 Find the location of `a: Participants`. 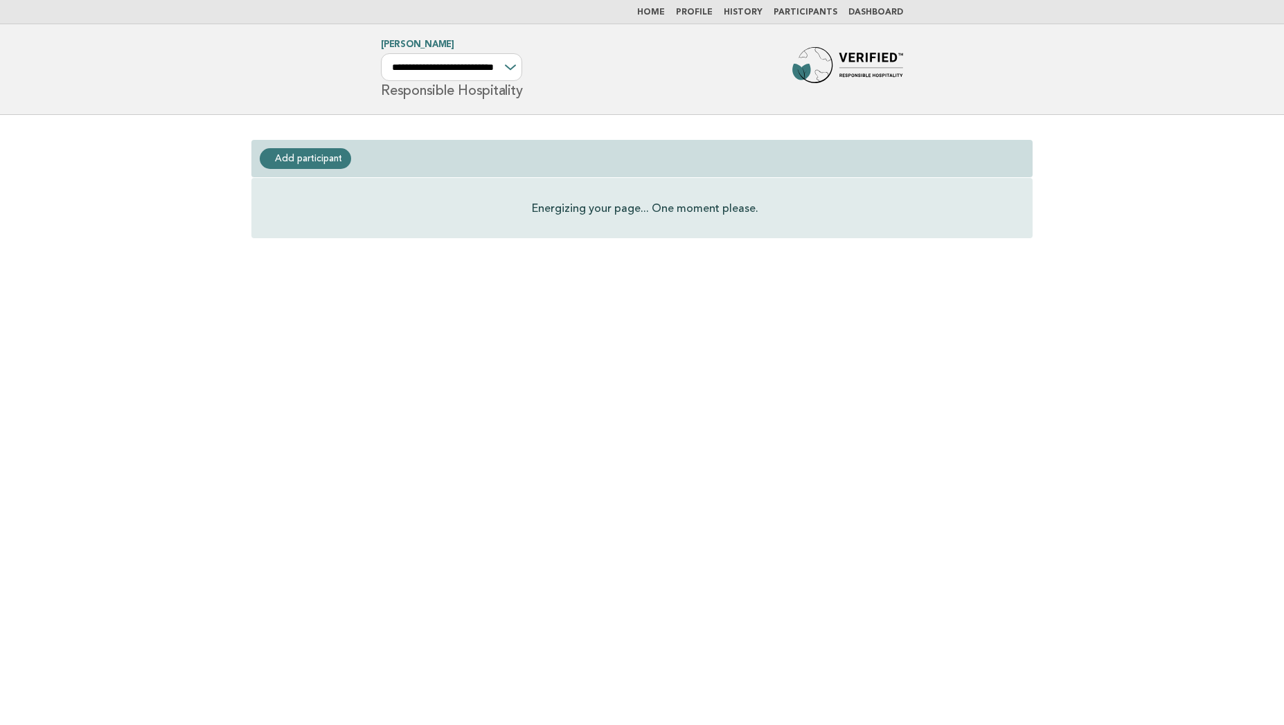

a: Participants is located at coordinates (805, 12).